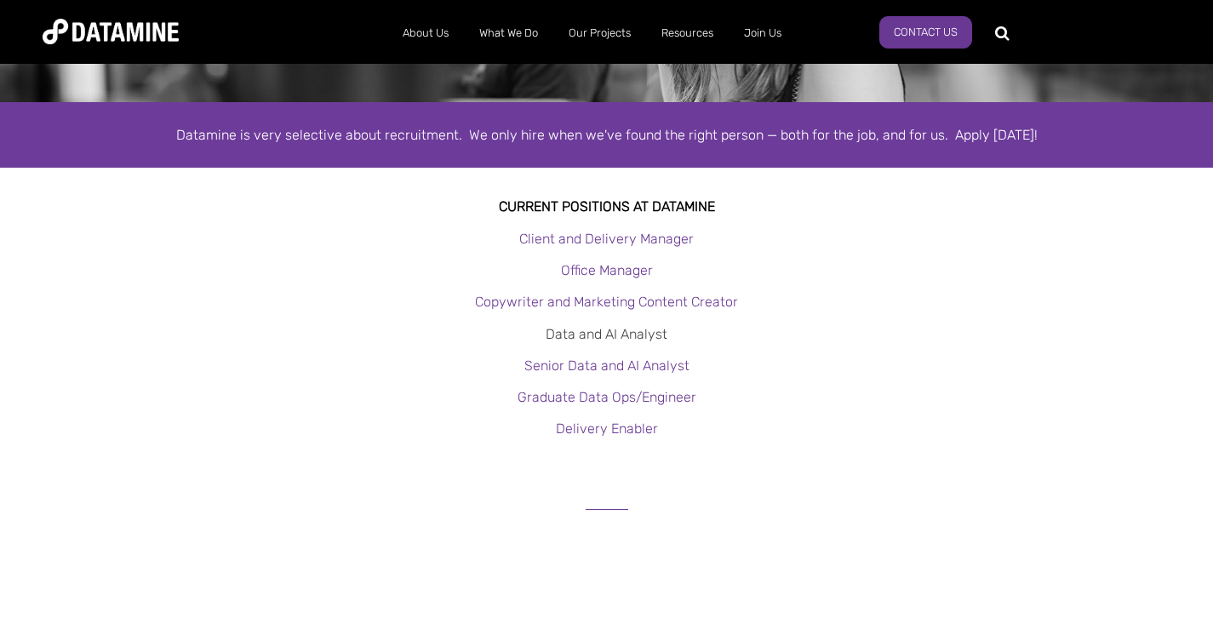 Image resolution: width=1213 pixels, height=629 pixels. I want to click on a: Office Manager, so click(607, 270).